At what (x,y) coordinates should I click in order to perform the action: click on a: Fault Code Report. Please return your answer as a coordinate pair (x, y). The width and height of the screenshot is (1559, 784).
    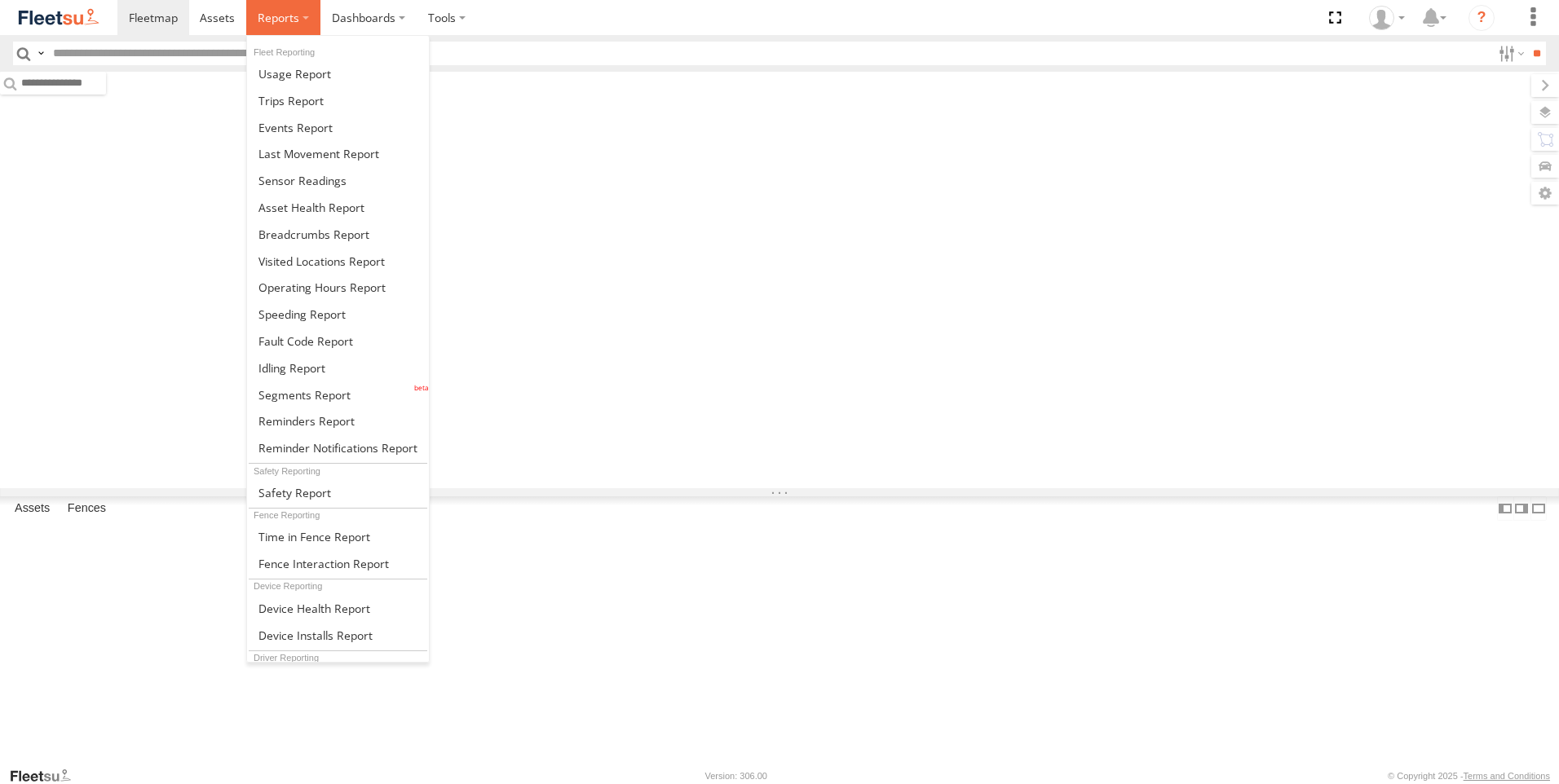
    Looking at the image, I should click on (337, 340).